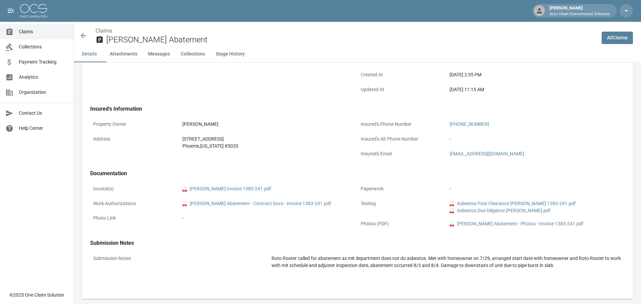 This screenshot has width=641, height=304. What do you see at coordinates (402, 224) in the screenshot?
I see `p: Photos (PDF)` at bounding box center [402, 224].